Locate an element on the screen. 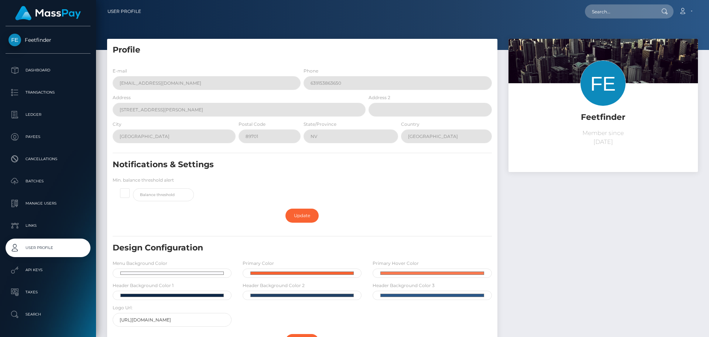  a: Cancellations is located at coordinates (48, 159).